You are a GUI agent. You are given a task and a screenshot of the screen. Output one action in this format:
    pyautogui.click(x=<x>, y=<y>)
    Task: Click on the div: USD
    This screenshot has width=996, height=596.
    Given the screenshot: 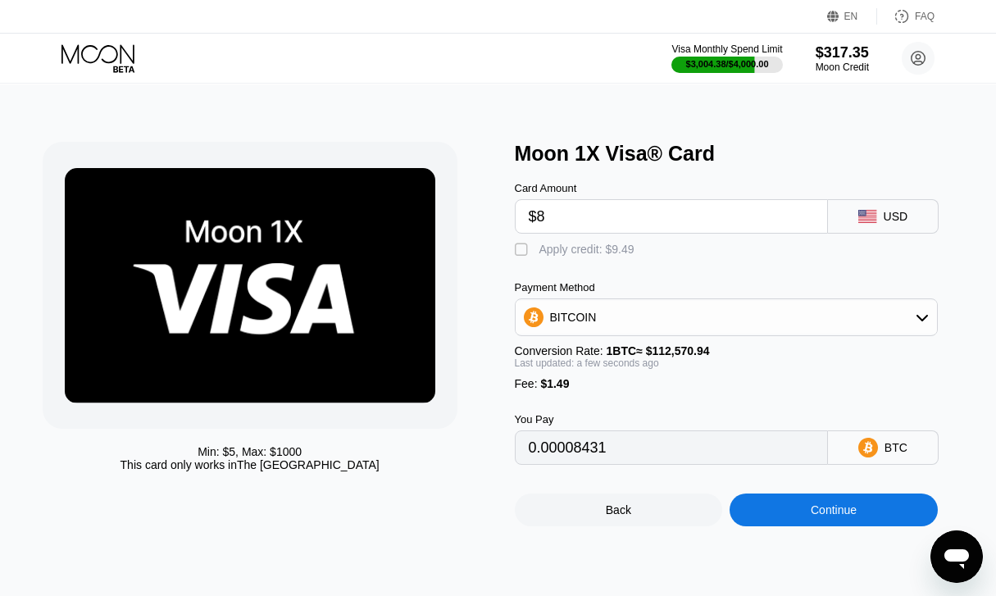 What is the action you would take?
    pyautogui.click(x=896, y=217)
    